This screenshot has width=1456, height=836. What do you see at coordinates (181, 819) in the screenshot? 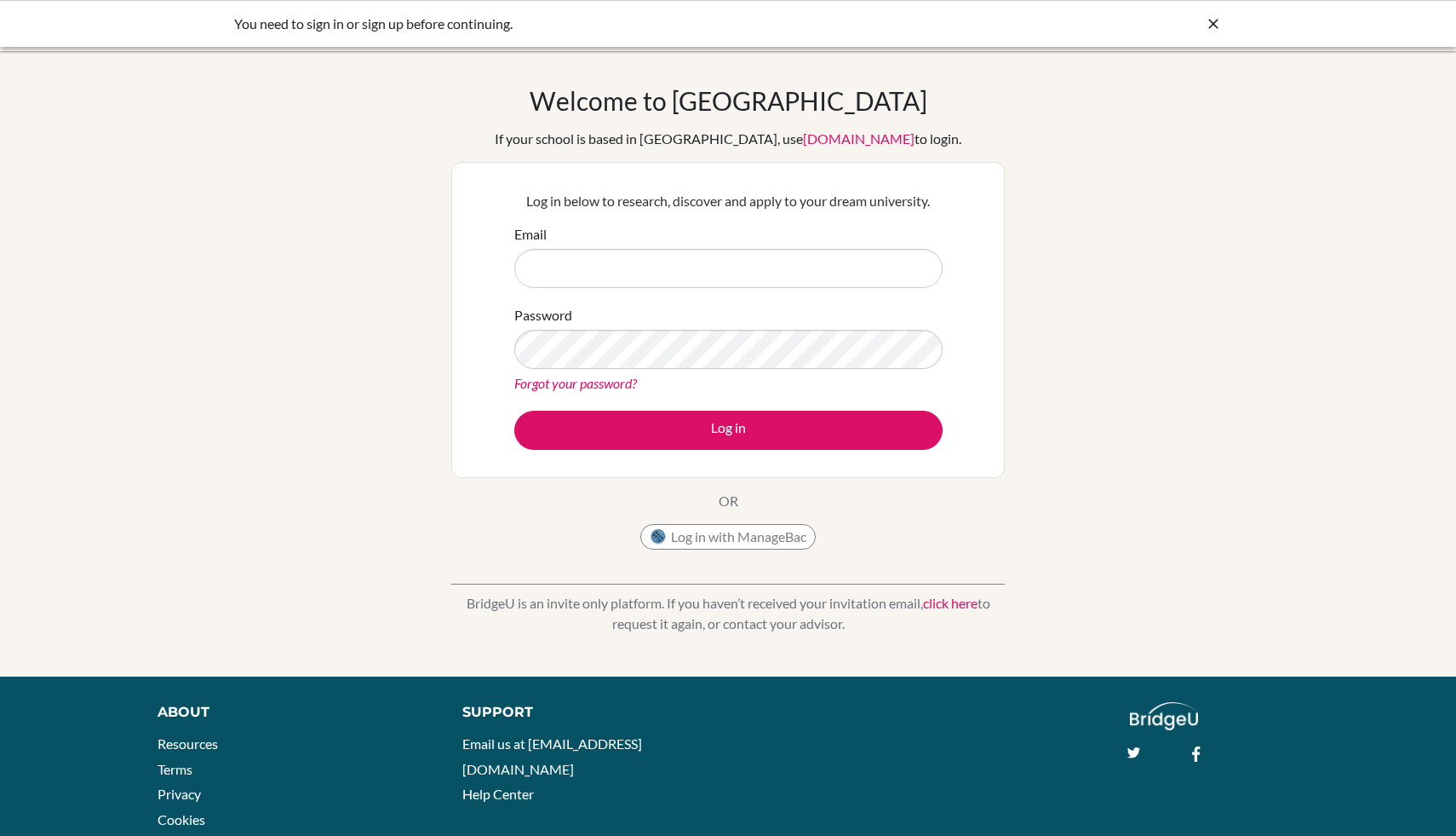
I see `a: Cookies` at bounding box center [181, 819].